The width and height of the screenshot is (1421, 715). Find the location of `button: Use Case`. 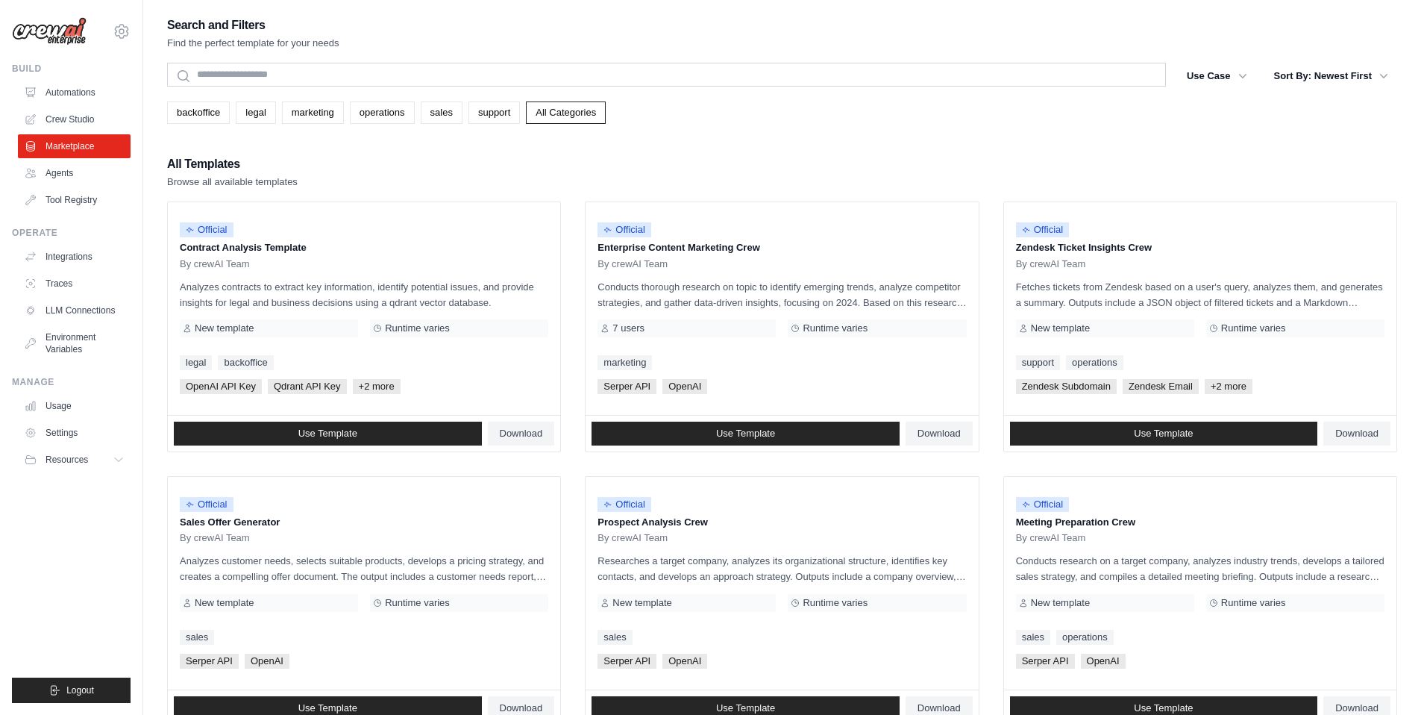

button: Use Case is located at coordinates (1217, 76).